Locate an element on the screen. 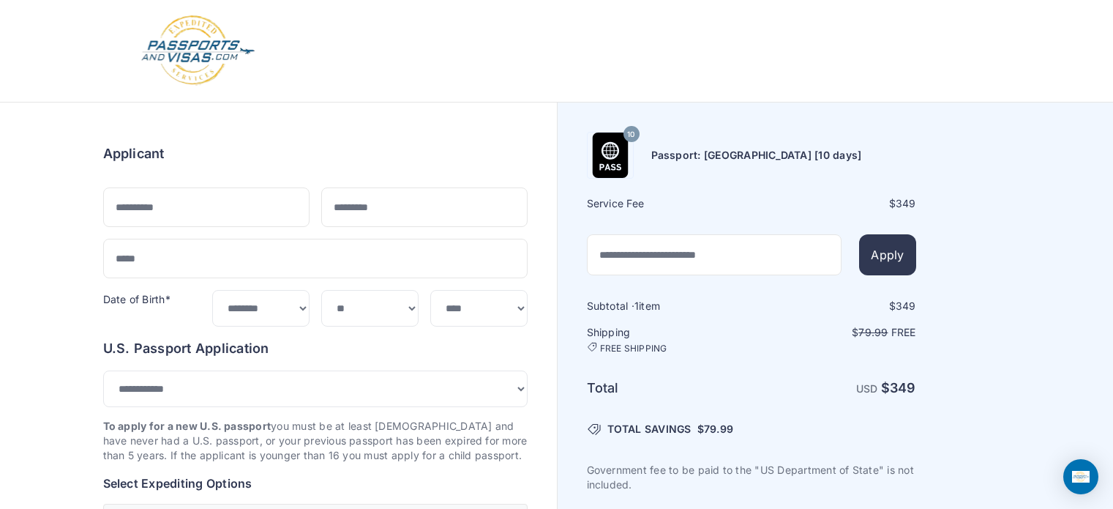 The width and height of the screenshot is (1113, 509). img: Logo is located at coordinates (198, 50).